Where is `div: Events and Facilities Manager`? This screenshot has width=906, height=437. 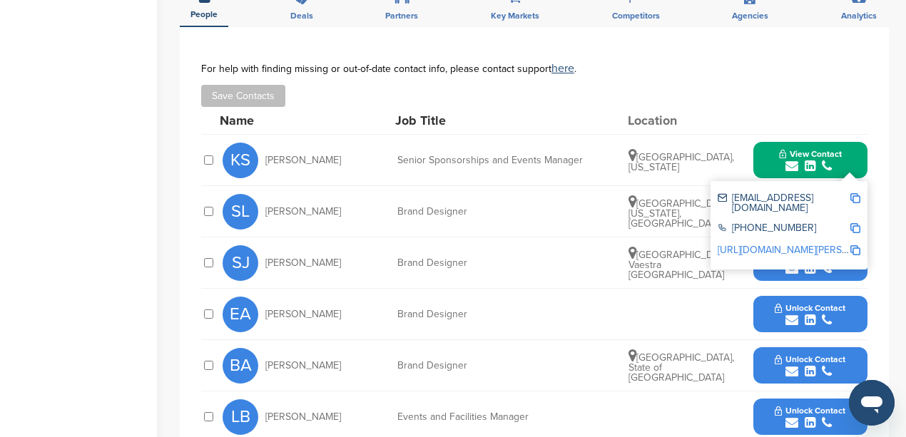
div: Events and Facilities Manager is located at coordinates (504, 417).